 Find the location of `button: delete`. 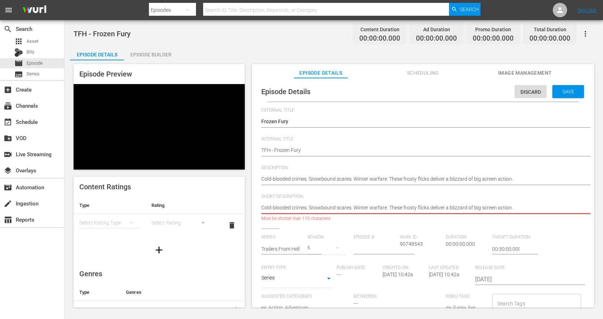

button: delete is located at coordinates (232, 225).